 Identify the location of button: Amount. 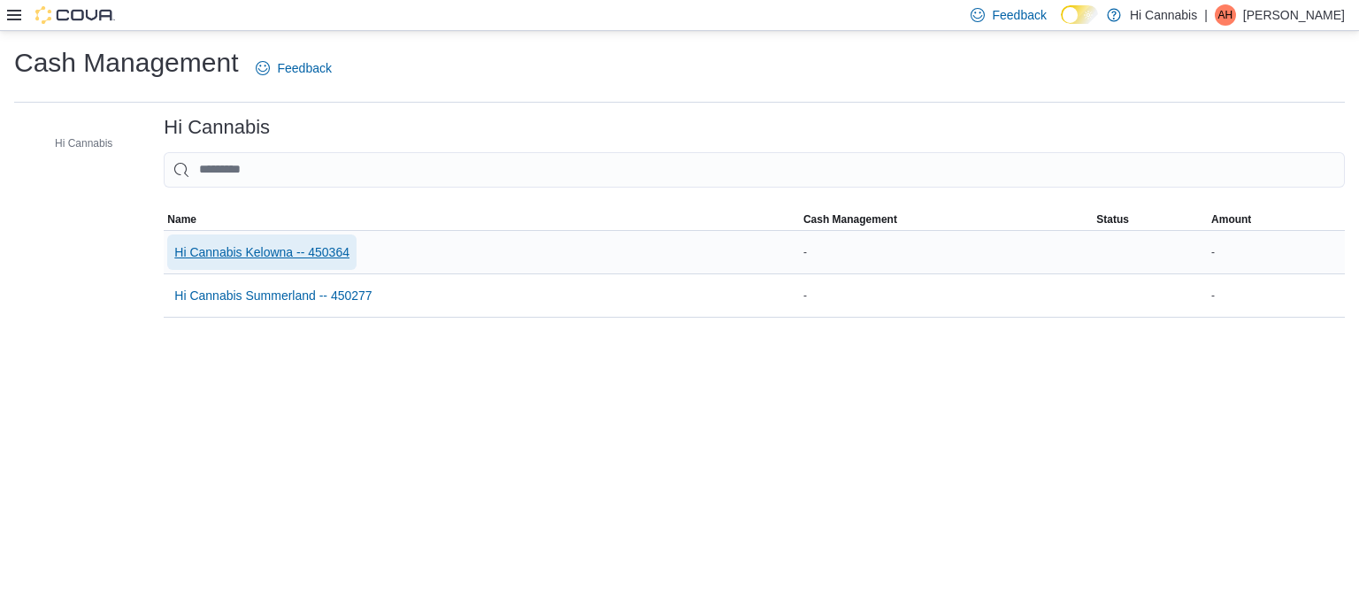
(1275, 219).